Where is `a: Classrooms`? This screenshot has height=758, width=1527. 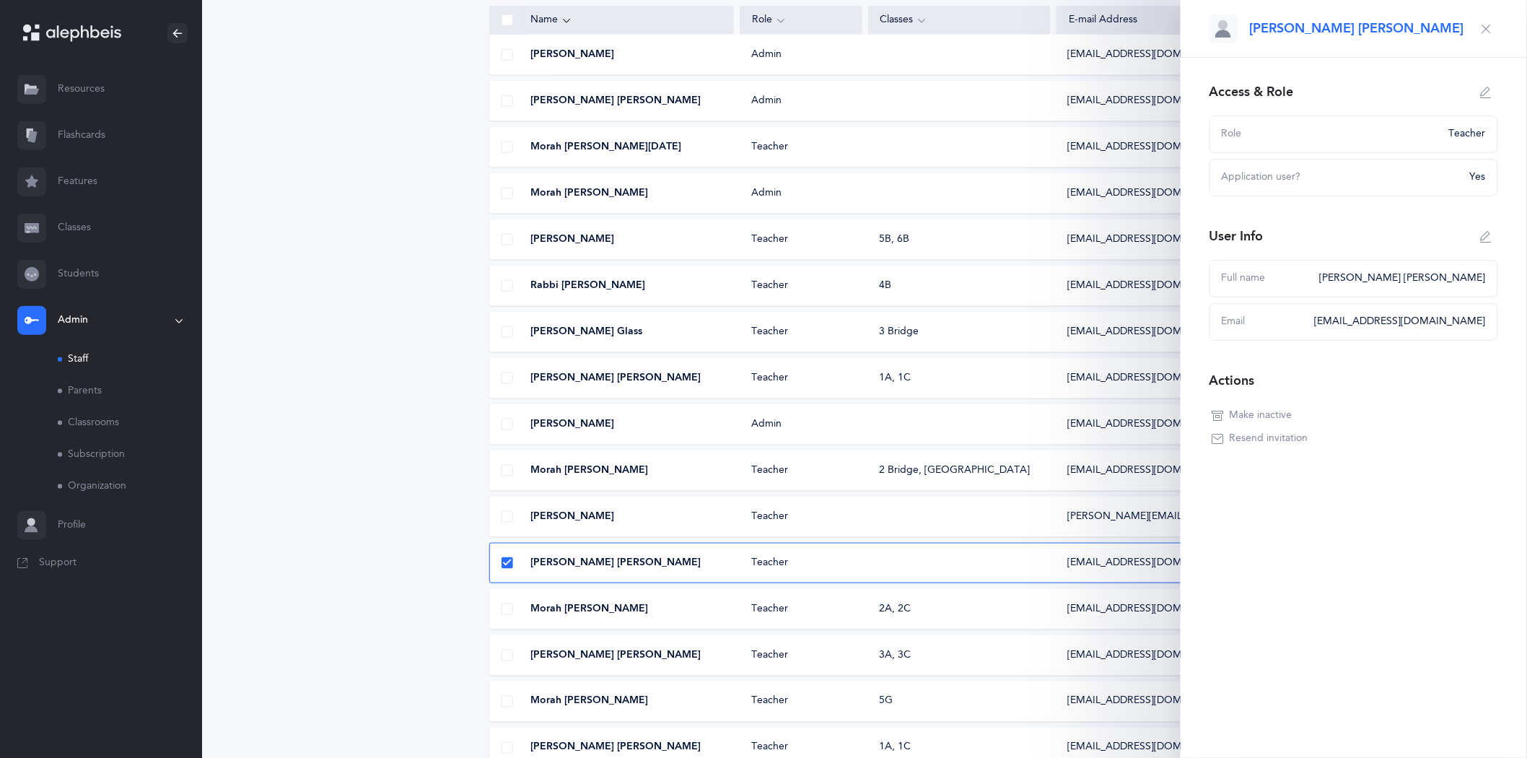 a: Classrooms is located at coordinates (130, 423).